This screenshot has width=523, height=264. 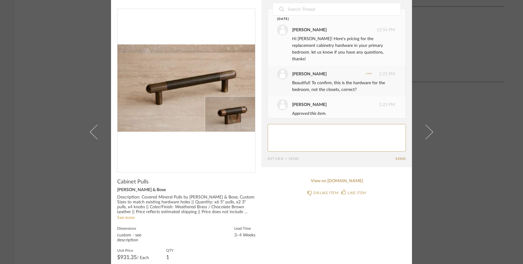 I want to click on div: DISLIKE ITEM, so click(x=326, y=193).